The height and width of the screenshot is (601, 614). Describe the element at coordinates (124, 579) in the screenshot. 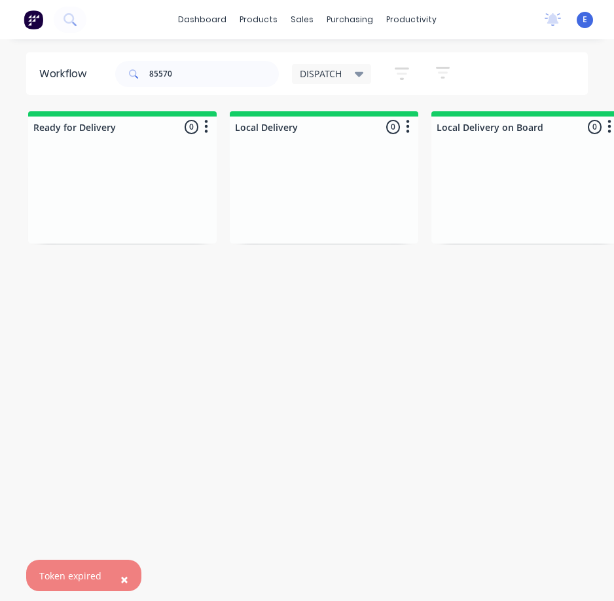

I see `button: Close` at that location.